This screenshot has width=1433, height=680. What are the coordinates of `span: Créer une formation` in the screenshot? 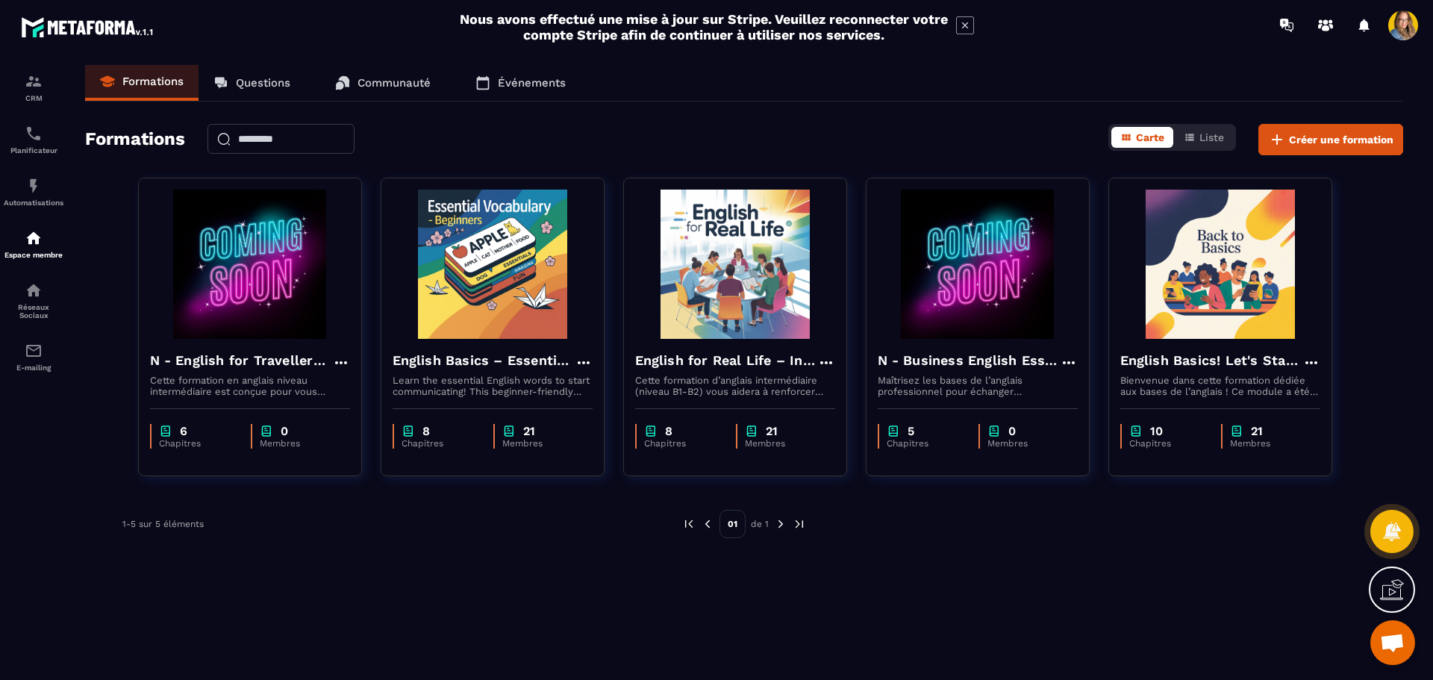 It's located at (1342, 140).